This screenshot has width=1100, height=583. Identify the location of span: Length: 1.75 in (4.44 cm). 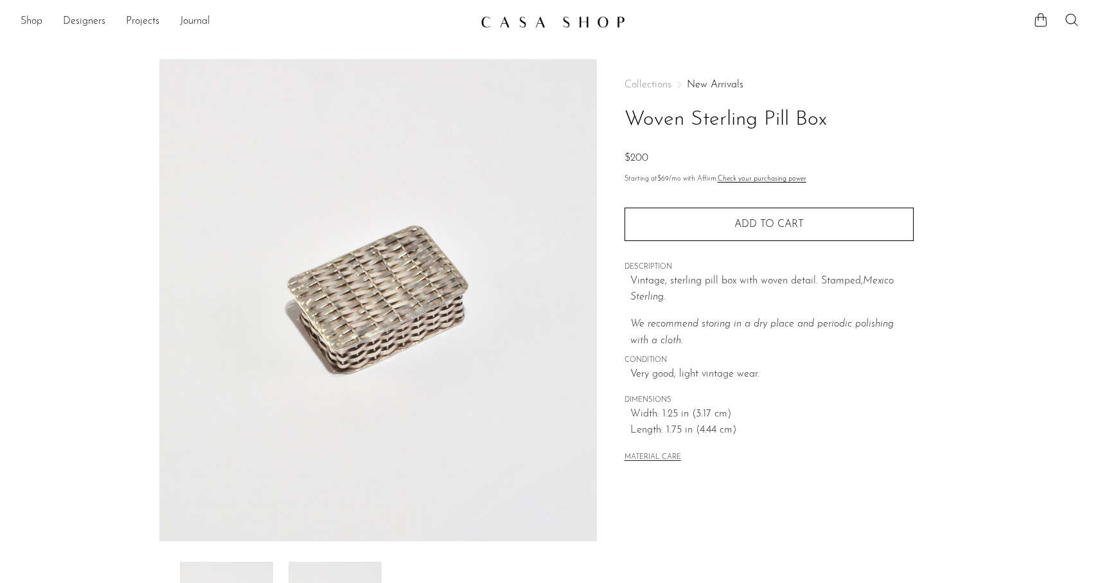
(772, 431).